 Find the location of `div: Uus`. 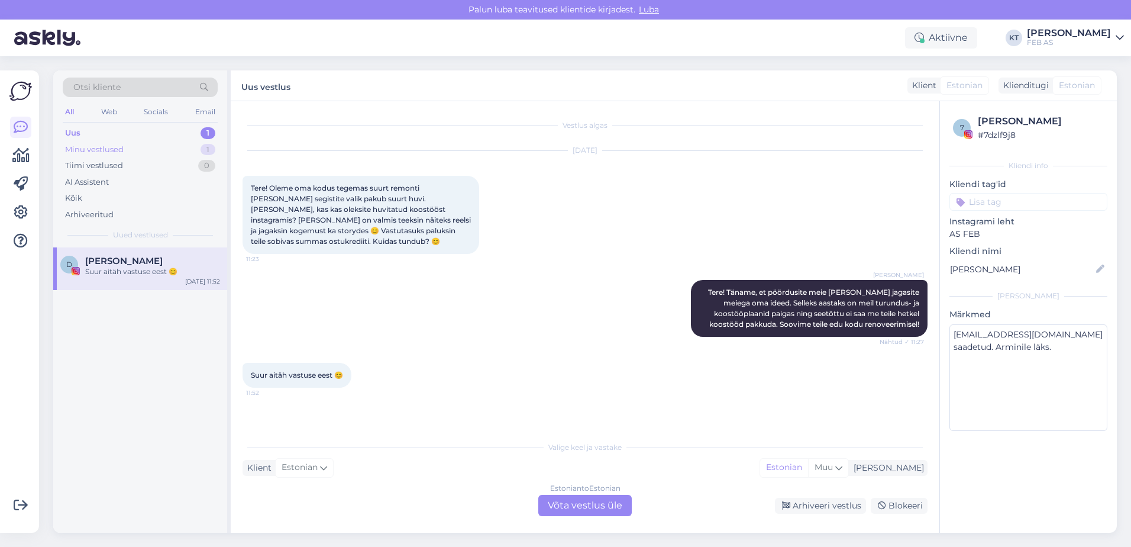

div: Uus is located at coordinates (73, 133).